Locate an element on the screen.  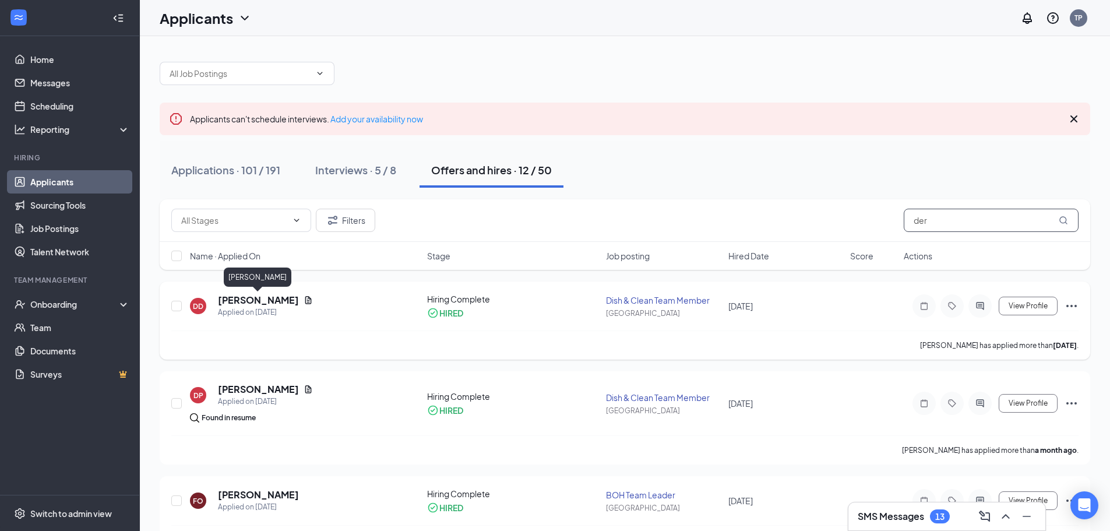
svg: Cross is located at coordinates (1074, 119).